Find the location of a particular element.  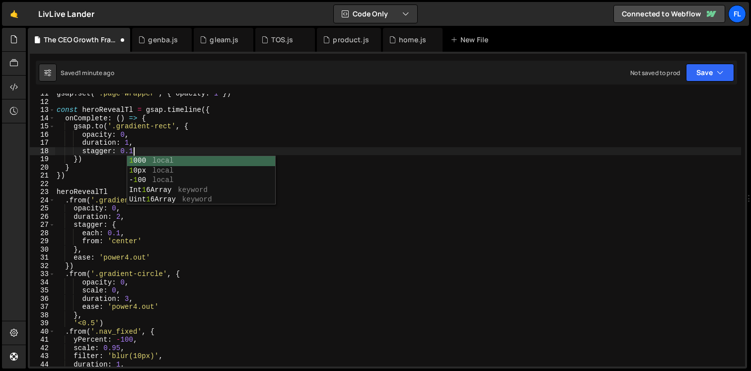

div: 40 is located at coordinates (42, 331).